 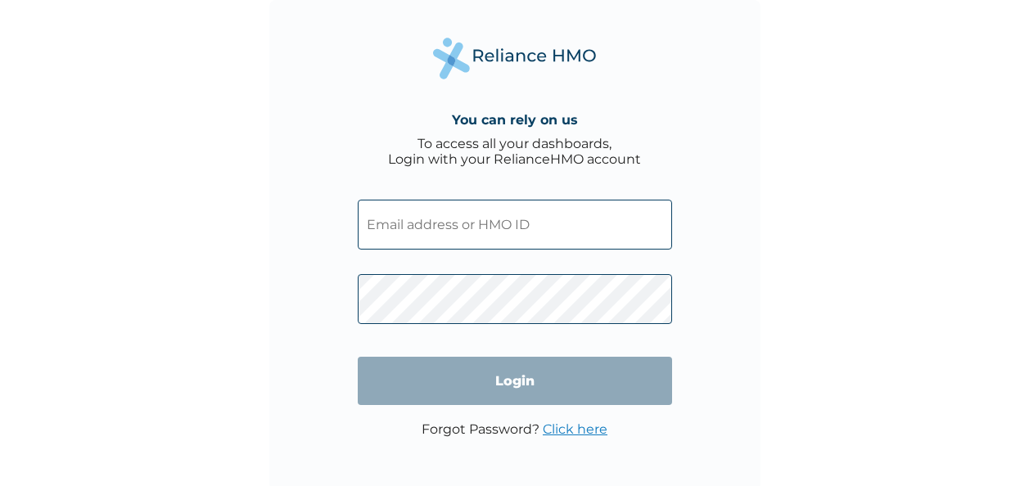 I want to click on img: Reliance Health's Logo, so click(x=515, y=58).